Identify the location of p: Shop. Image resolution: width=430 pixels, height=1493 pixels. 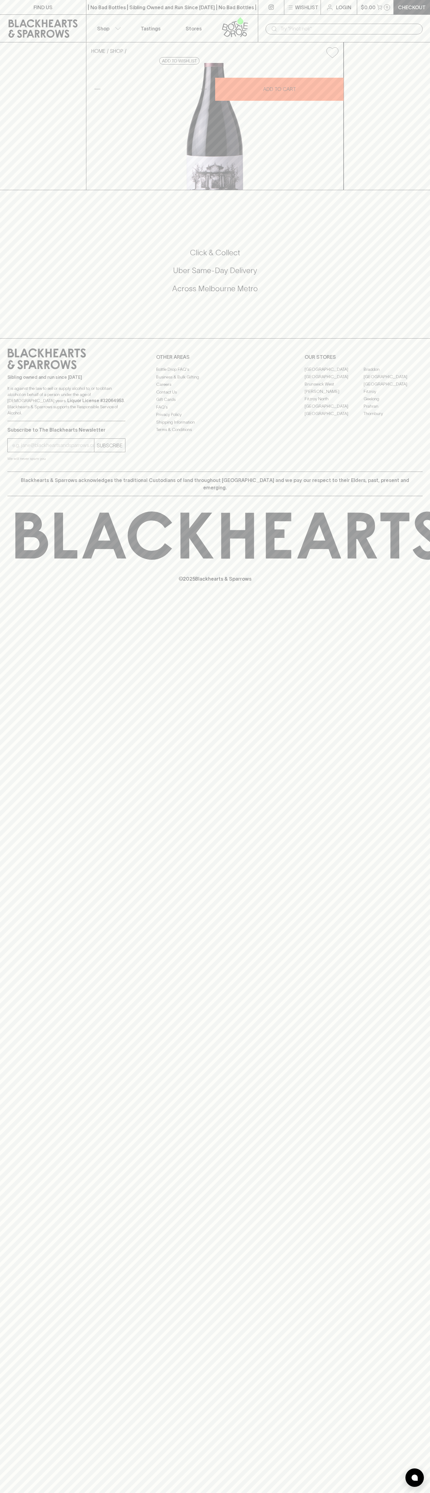
(103, 29).